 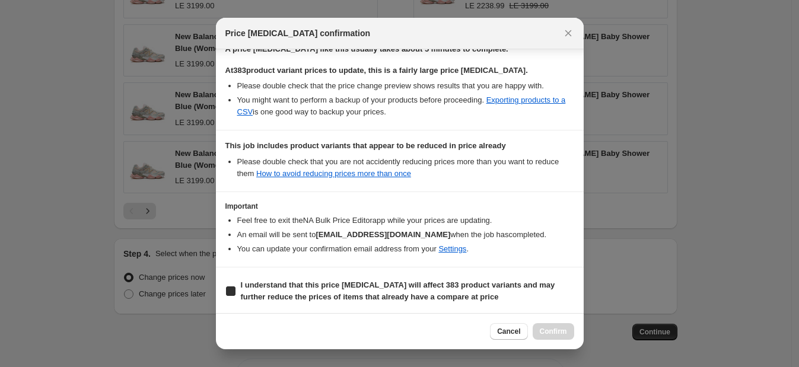 I want to click on li: You can update your confirmation email address from your ., so click(x=406, y=249).